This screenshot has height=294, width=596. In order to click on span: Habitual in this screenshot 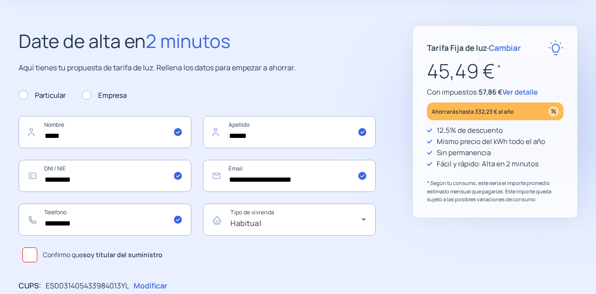, I will do `click(246, 223)`.